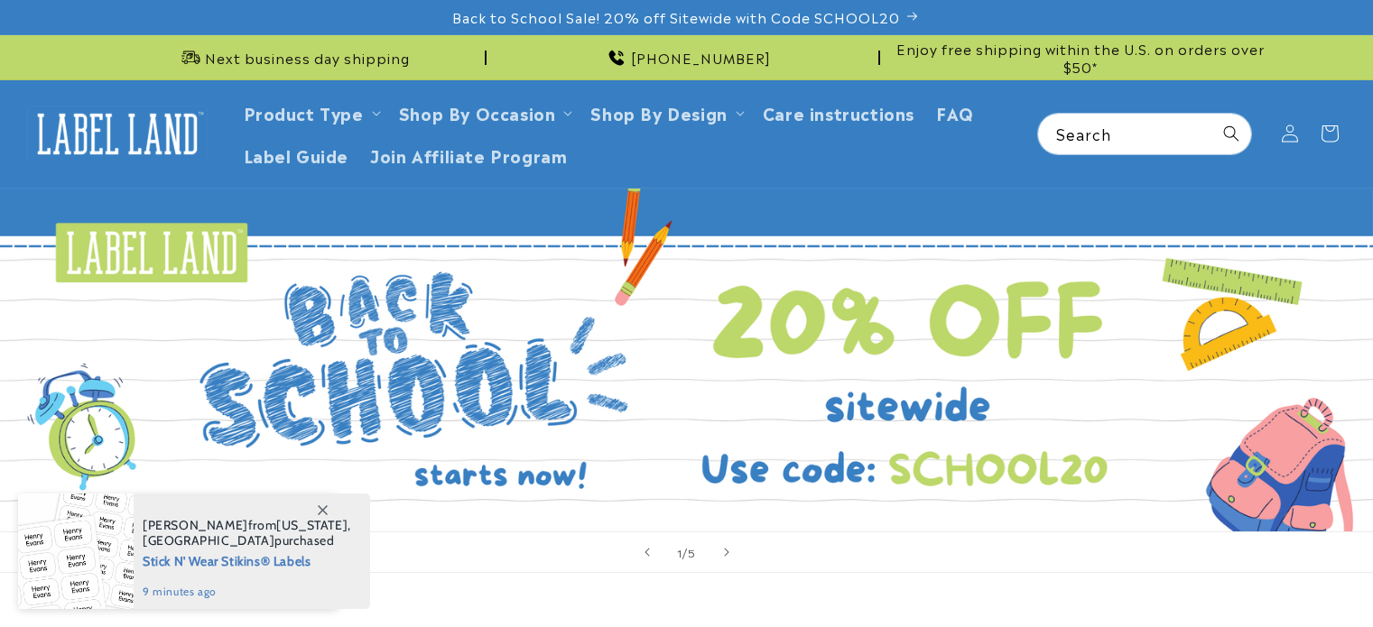 The image size is (1373, 627). What do you see at coordinates (1231, 134) in the screenshot?
I see `button: Search` at bounding box center [1231, 134].